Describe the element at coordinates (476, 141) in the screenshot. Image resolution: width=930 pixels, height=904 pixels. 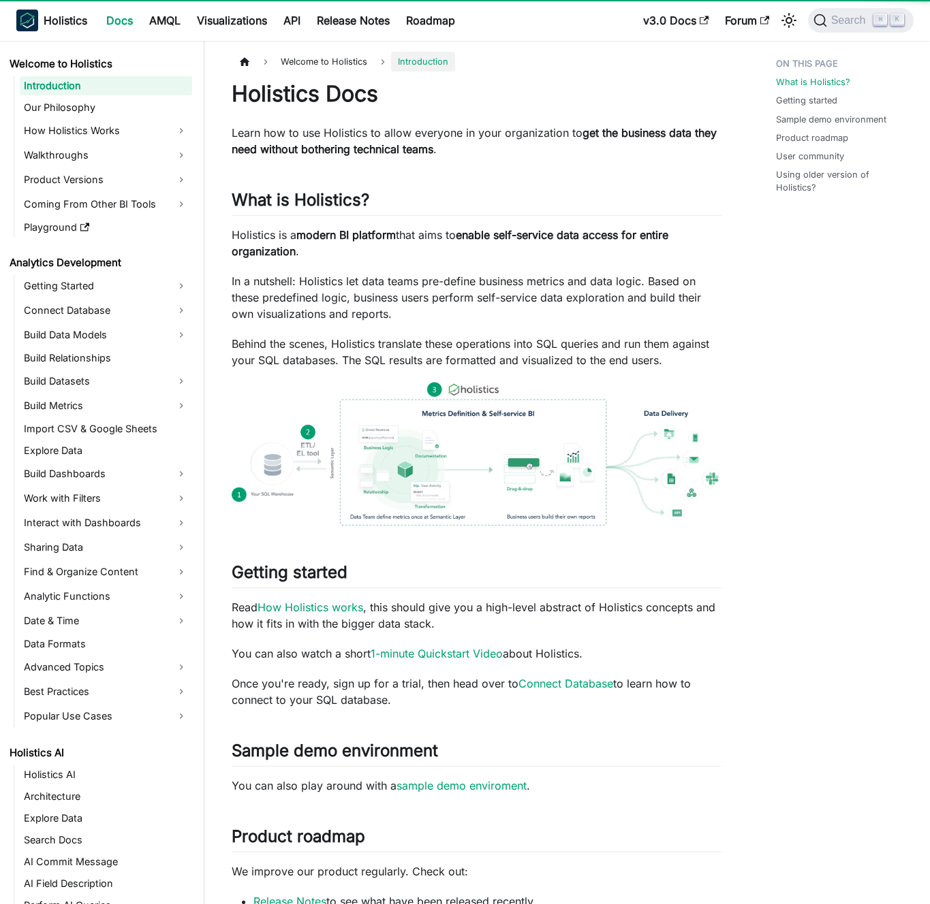
I see `p: Learn how to use Holistics to allow everyone in your organization to .` at that location.